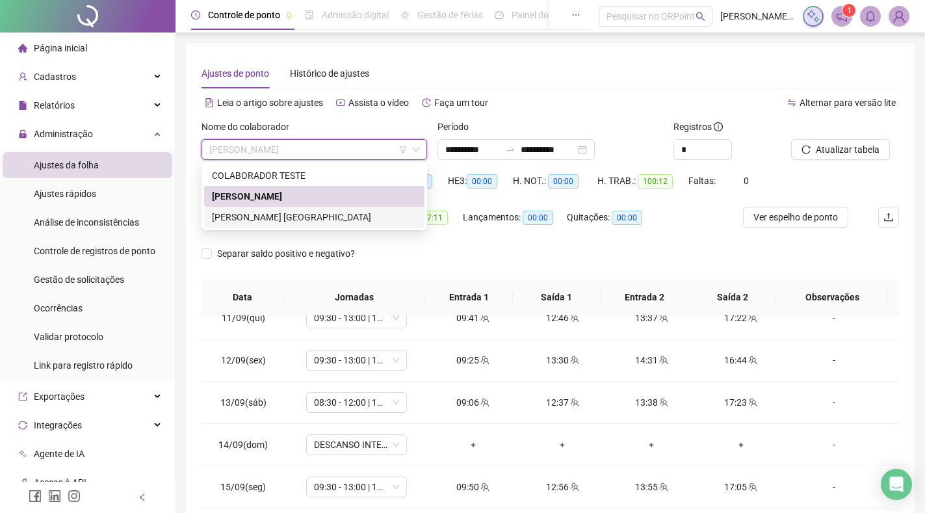  What do you see at coordinates (840, 149) in the screenshot?
I see `button: Atualizar tabela` at bounding box center [840, 149].